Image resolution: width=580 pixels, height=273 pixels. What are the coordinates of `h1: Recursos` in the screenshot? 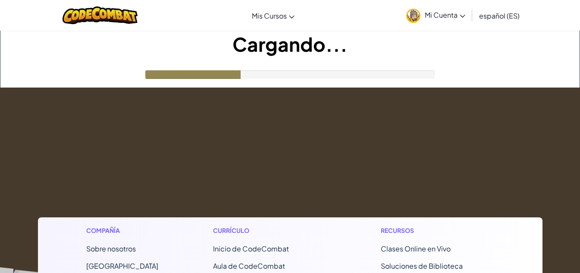 It's located at (438, 230).